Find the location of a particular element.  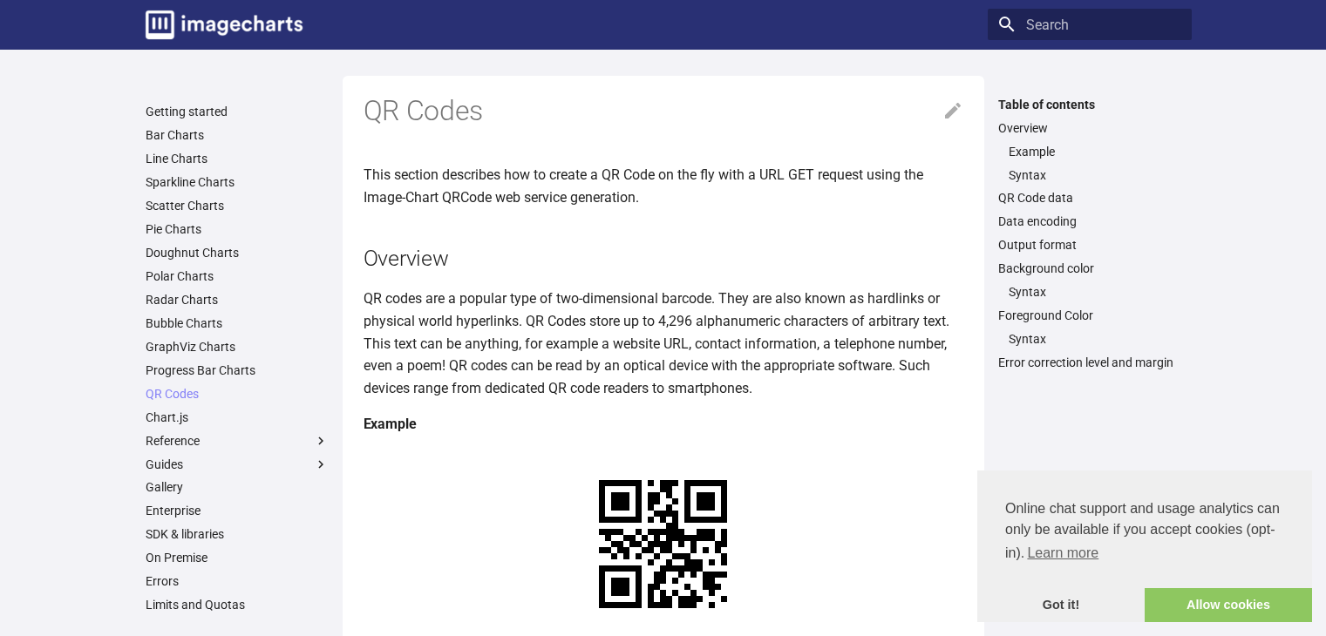

a: Bubble Charts is located at coordinates (237, 323).